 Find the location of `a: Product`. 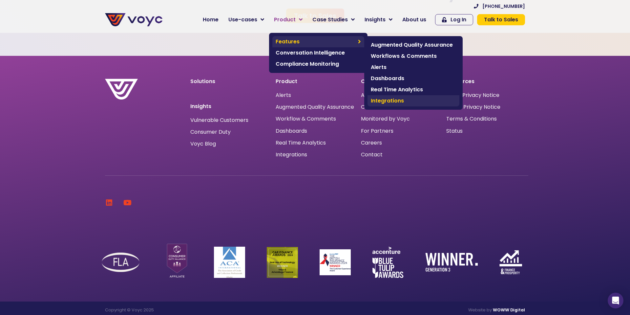

a: Product is located at coordinates (288, 20).